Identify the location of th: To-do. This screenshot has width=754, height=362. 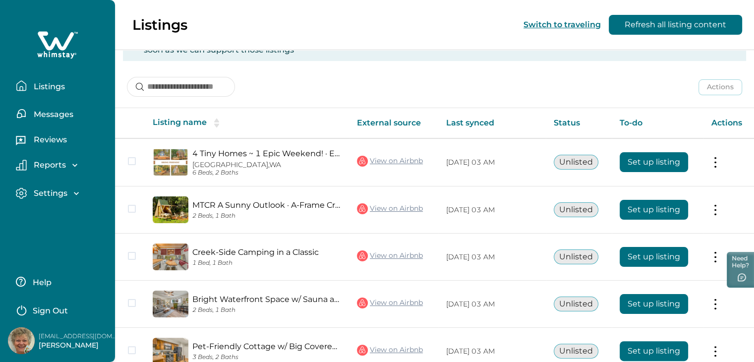
(657, 123).